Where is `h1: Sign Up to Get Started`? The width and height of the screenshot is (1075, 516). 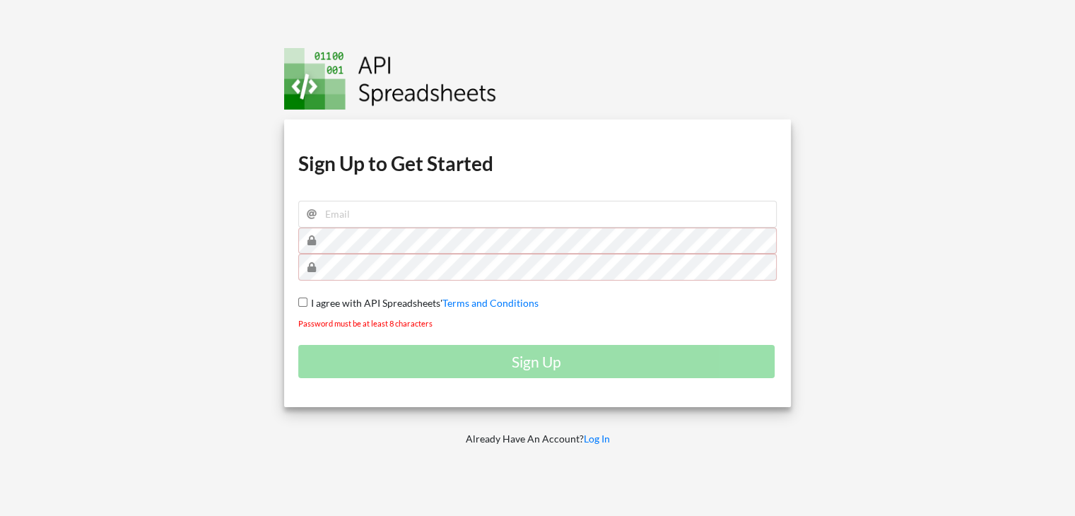 h1: Sign Up to Get Started is located at coordinates (538, 163).